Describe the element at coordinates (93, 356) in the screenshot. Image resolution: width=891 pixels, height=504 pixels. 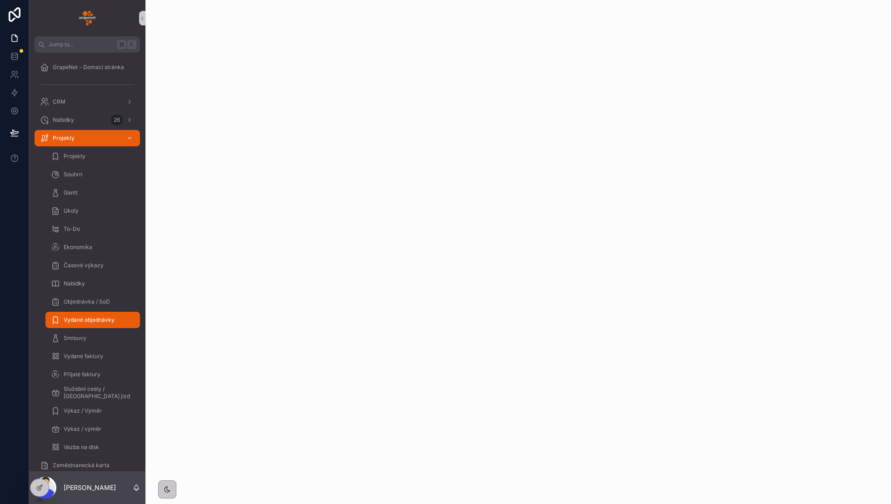
I see `a: Vydané faktury` at that location.